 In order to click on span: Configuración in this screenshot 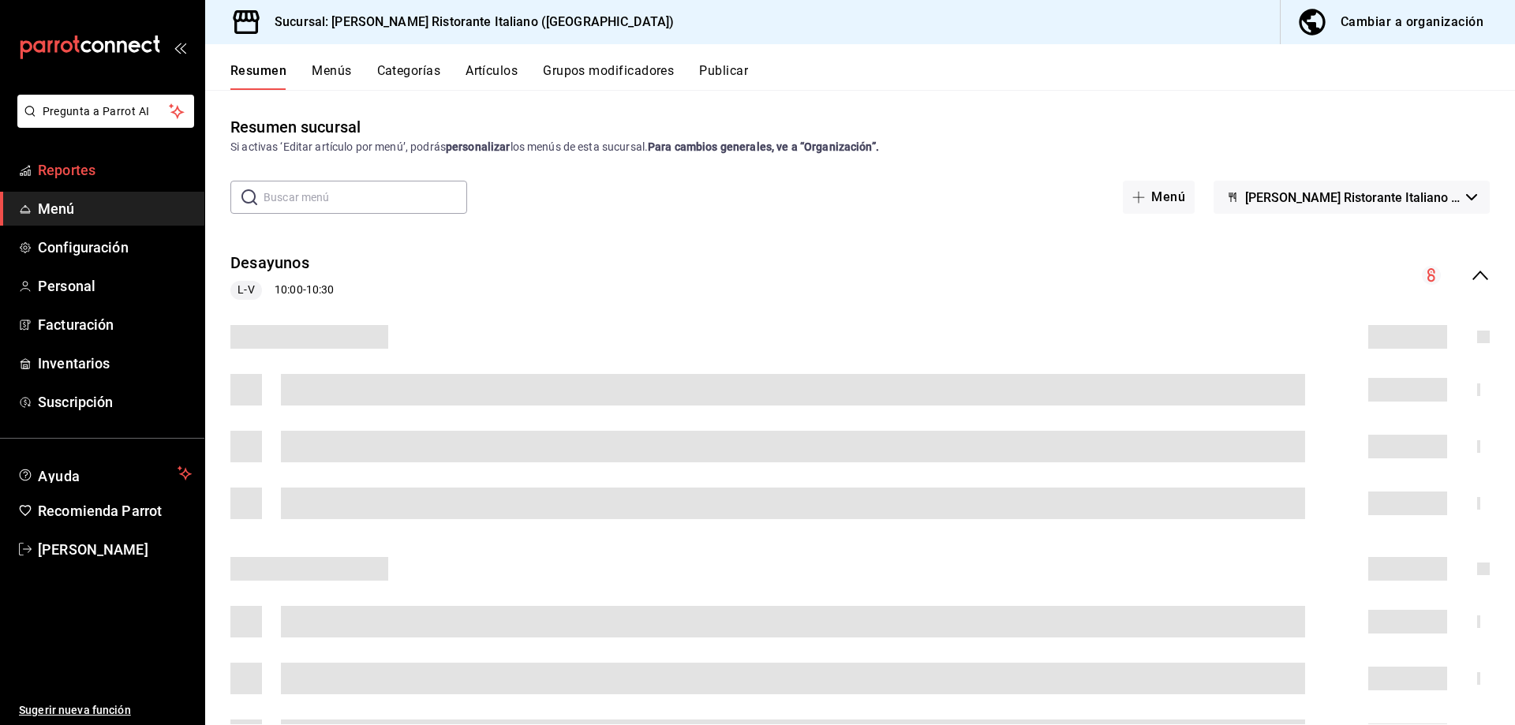, I will do `click(114, 247)`.